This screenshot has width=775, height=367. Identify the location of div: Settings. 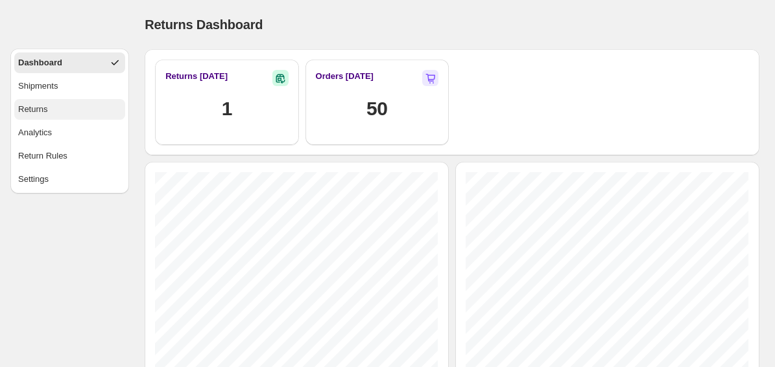
(33, 180).